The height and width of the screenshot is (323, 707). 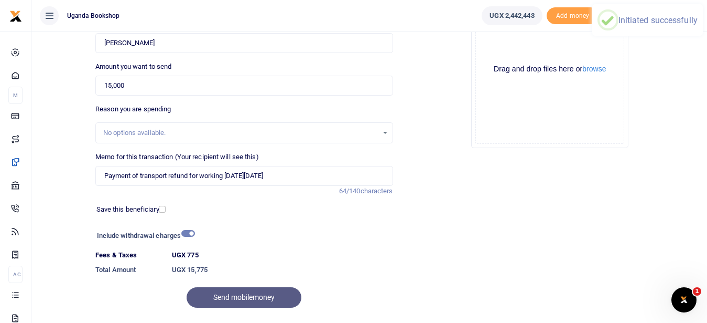 What do you see at coordinates (573, 16) in the screenshot?
I see `span: Add money` at bounding box center [573, 16].